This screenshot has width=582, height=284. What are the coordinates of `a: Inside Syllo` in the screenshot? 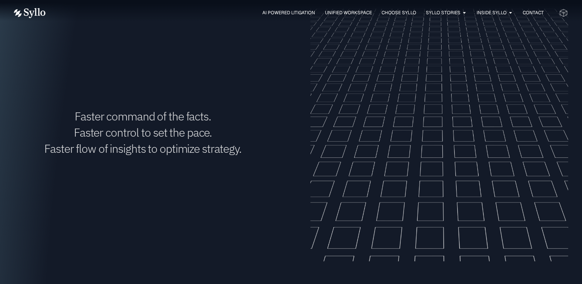 It's located at (491, 13).